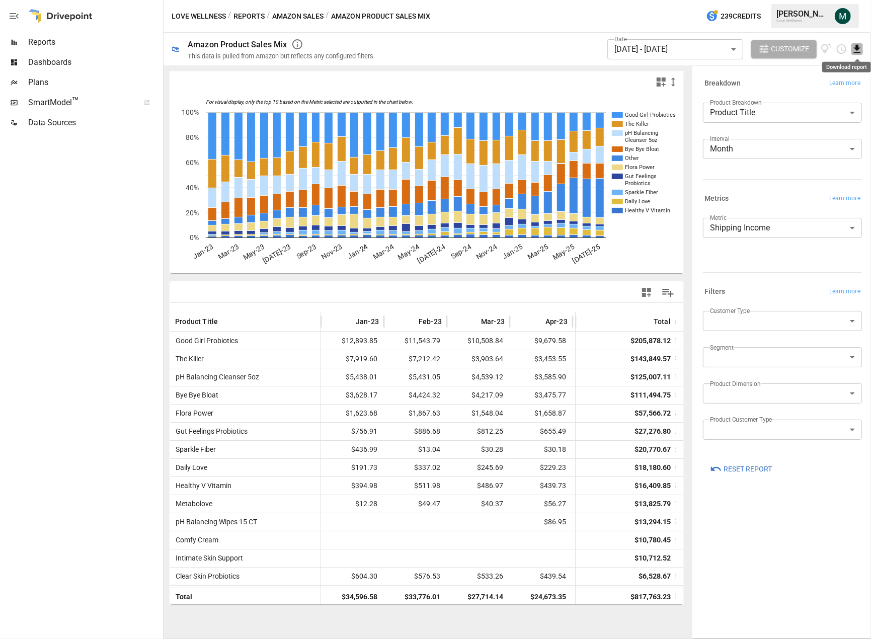  What do you see at coordinates (352, 377) in the screenshot?
I see `span: $5,438.01` at bounding box center [352, 377].